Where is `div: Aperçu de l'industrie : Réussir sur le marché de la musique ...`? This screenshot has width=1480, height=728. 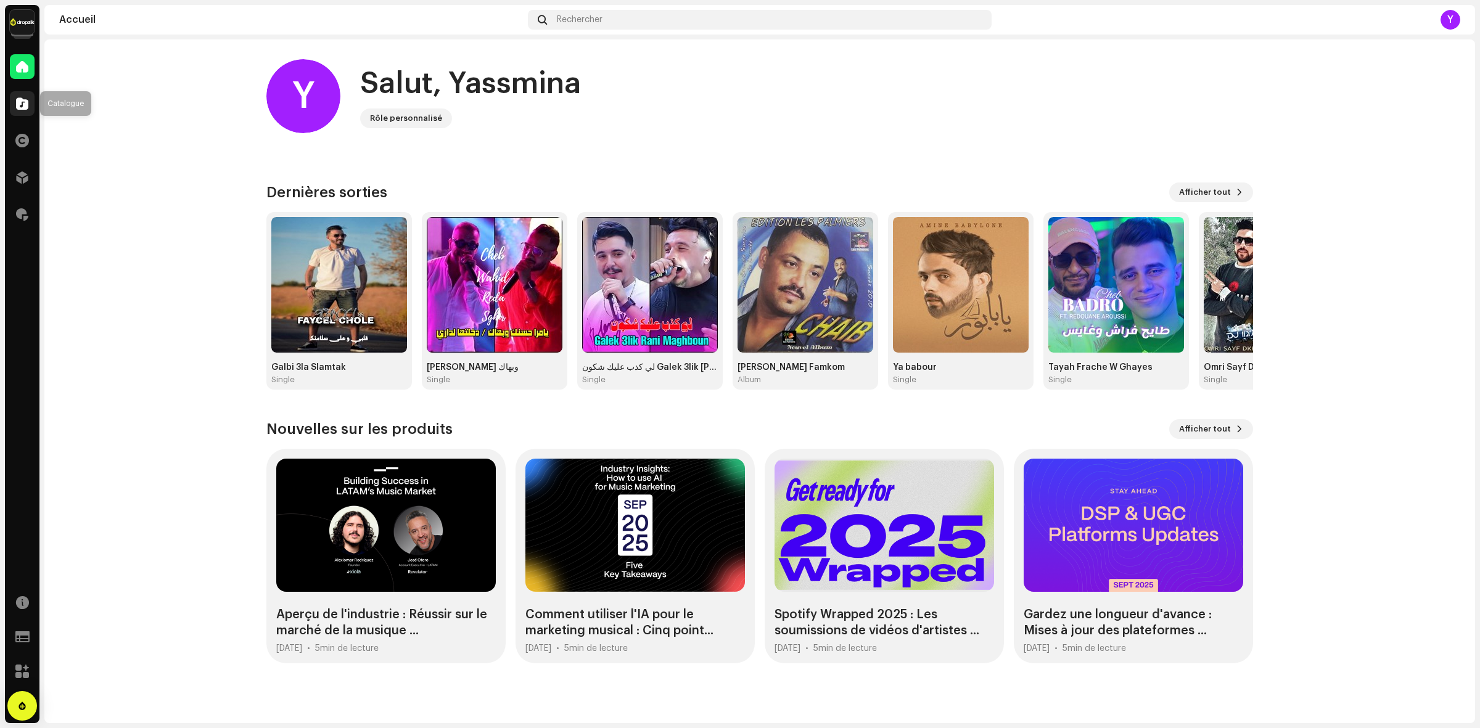
div: Aperçu de l'industrie : Réussir sur le marché de la musique ... is located at coordinates (386, 623).